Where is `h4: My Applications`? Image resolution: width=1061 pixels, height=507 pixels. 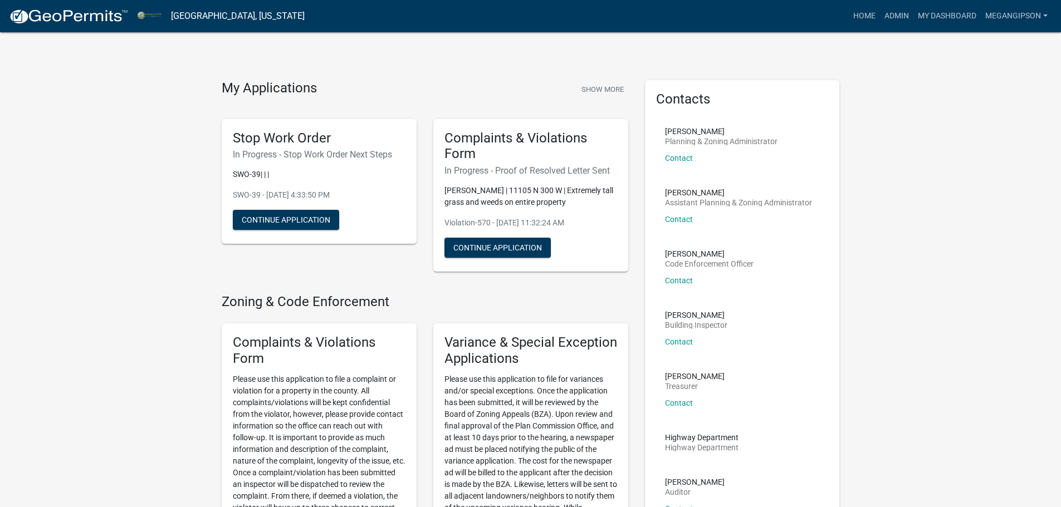 h4: My Applications is located at coordinates (269, 89).